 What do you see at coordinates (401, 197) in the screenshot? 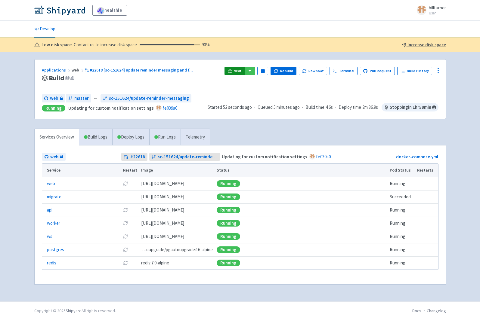
I see `td: Succeeded` at bounding box center [401, 197].